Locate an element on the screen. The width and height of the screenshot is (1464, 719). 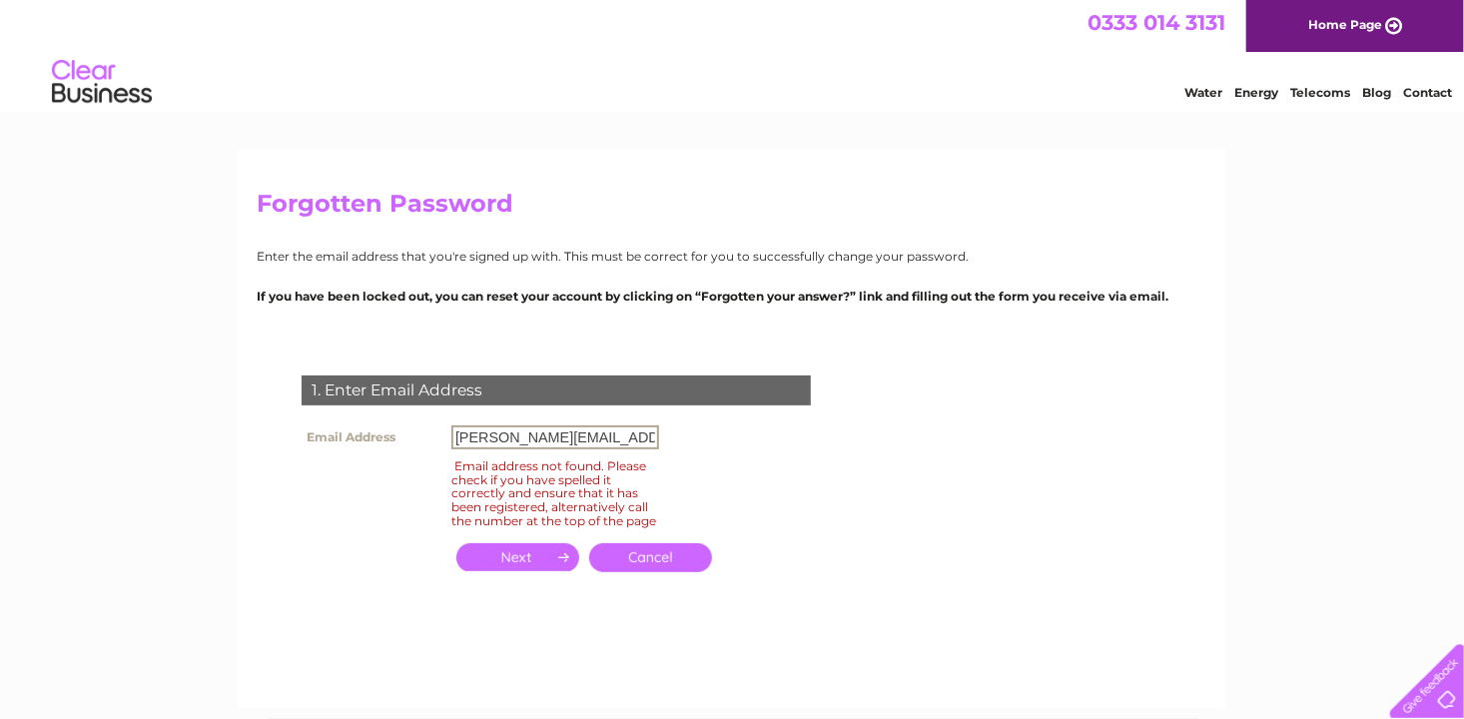
a: Contact is located at coordinates (1427, 92).